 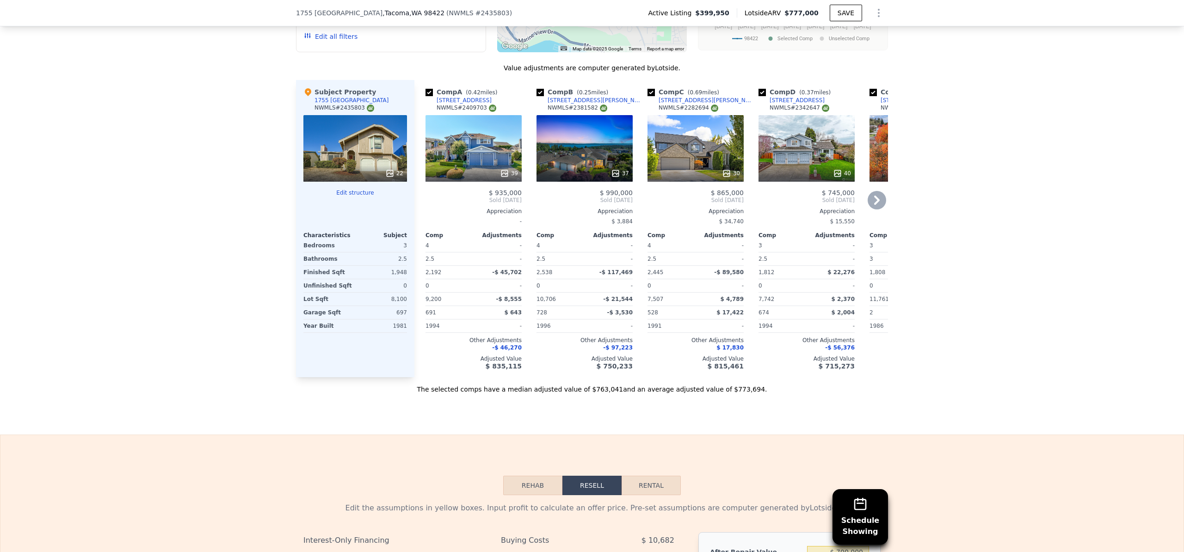 I want to click on div: 8,100, so click(x=382, y=299).